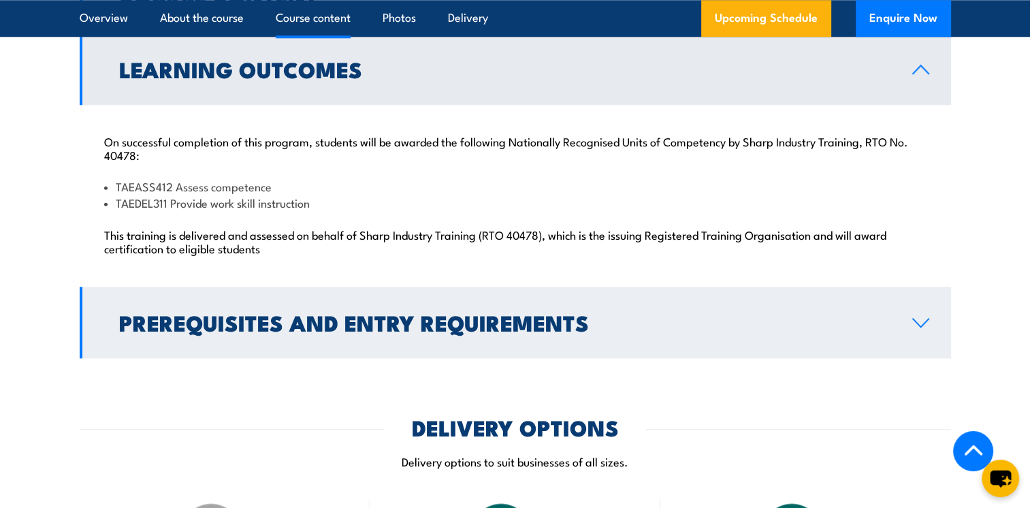  What do you see at coordinates (515, 202) in the screenshot?
I see `li: TAEDEL311 Provide work skill instruction` at bounding box center [515, 202].